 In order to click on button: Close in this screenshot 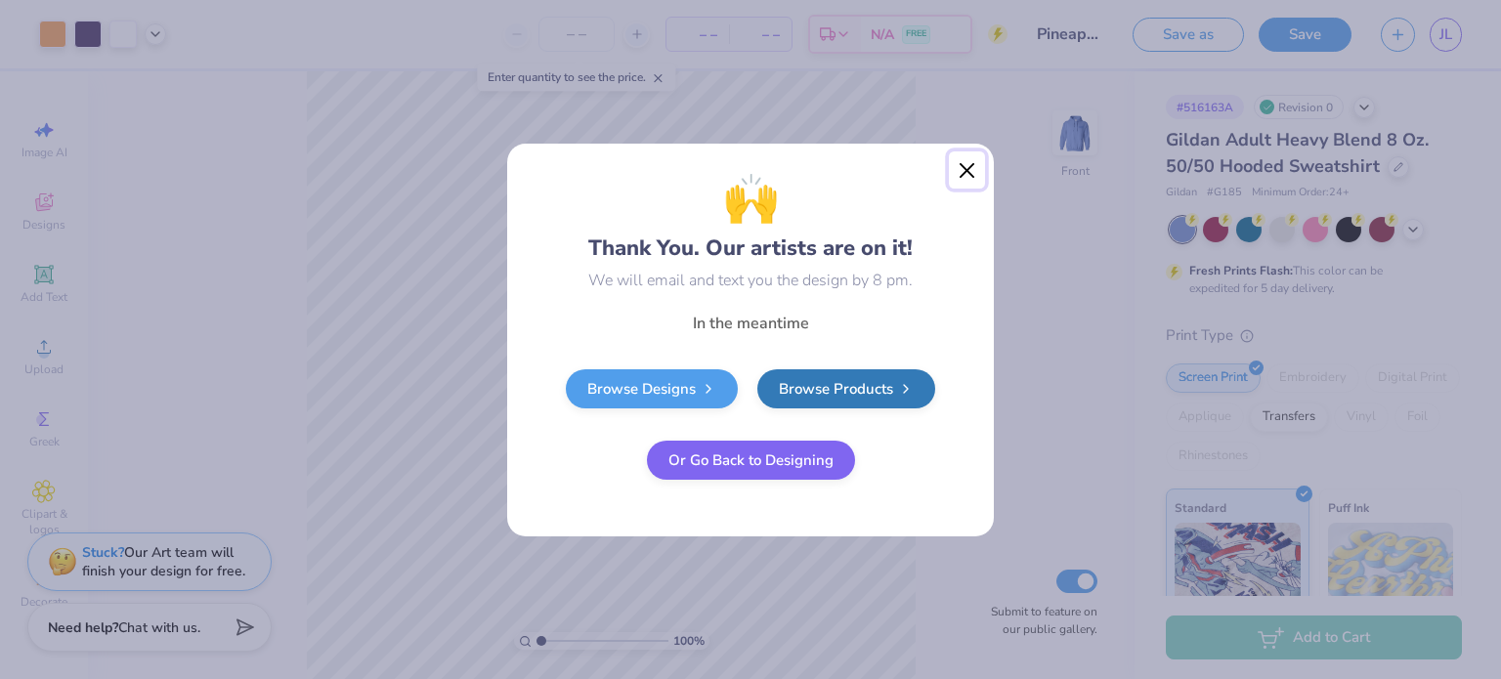, I will do `click(968, 170)`.